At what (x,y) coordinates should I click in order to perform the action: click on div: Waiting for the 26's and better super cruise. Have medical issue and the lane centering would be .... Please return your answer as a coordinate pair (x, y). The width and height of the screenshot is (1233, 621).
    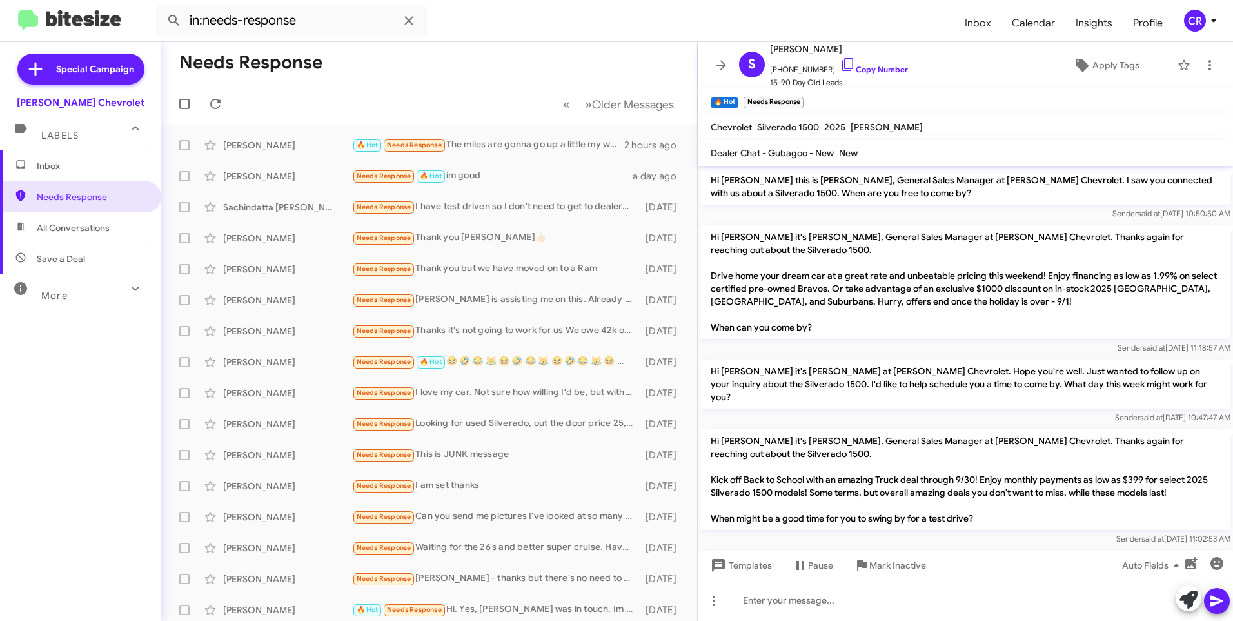
    Looking at the image, I should click on (496, 547).